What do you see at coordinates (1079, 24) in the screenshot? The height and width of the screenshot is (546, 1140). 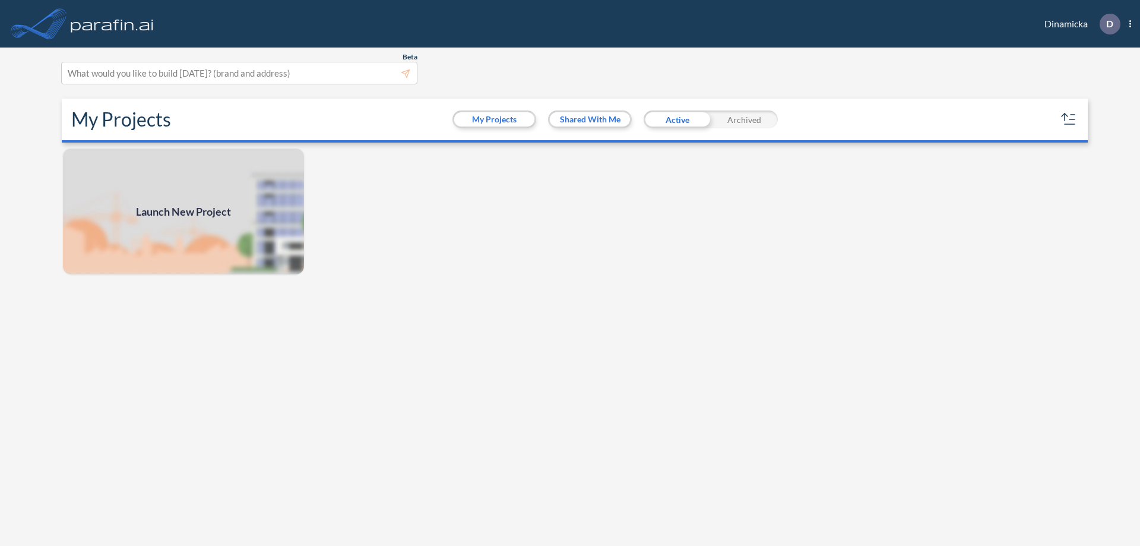 I see `div: Dinamicka` at bounding box center [1079, 24].